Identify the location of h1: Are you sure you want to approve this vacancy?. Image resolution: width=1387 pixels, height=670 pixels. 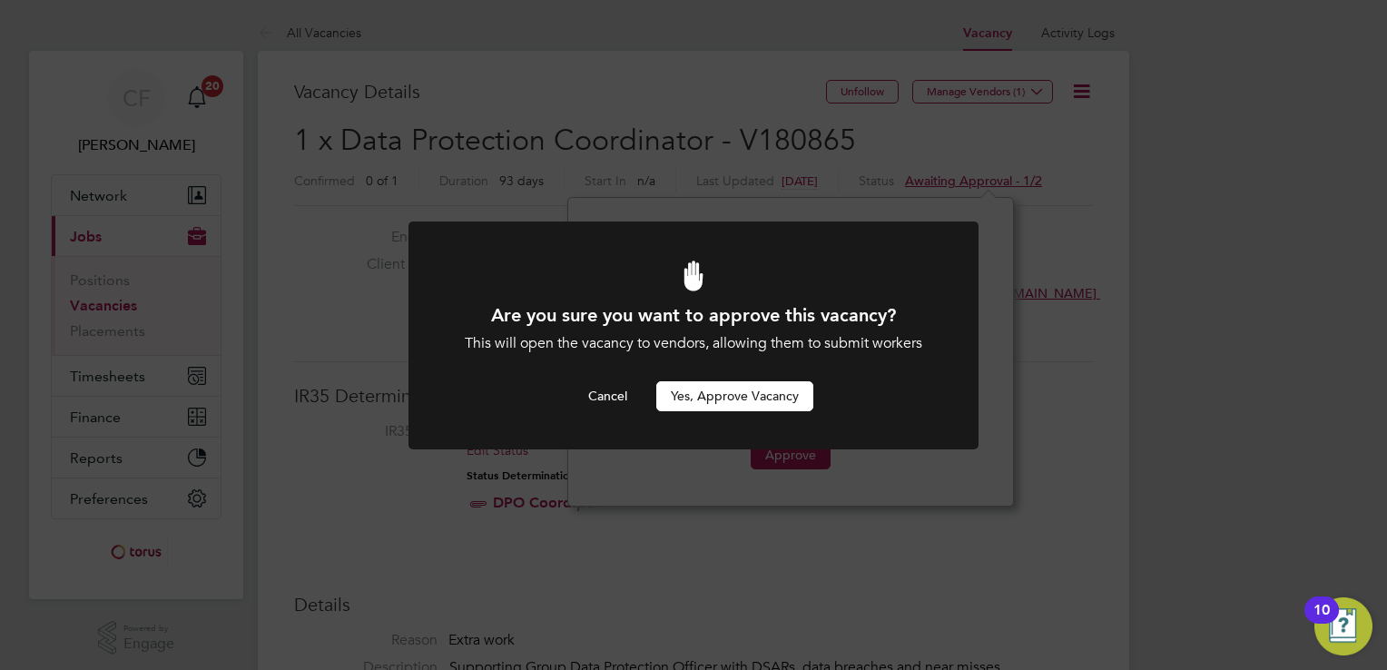
(694, 315).